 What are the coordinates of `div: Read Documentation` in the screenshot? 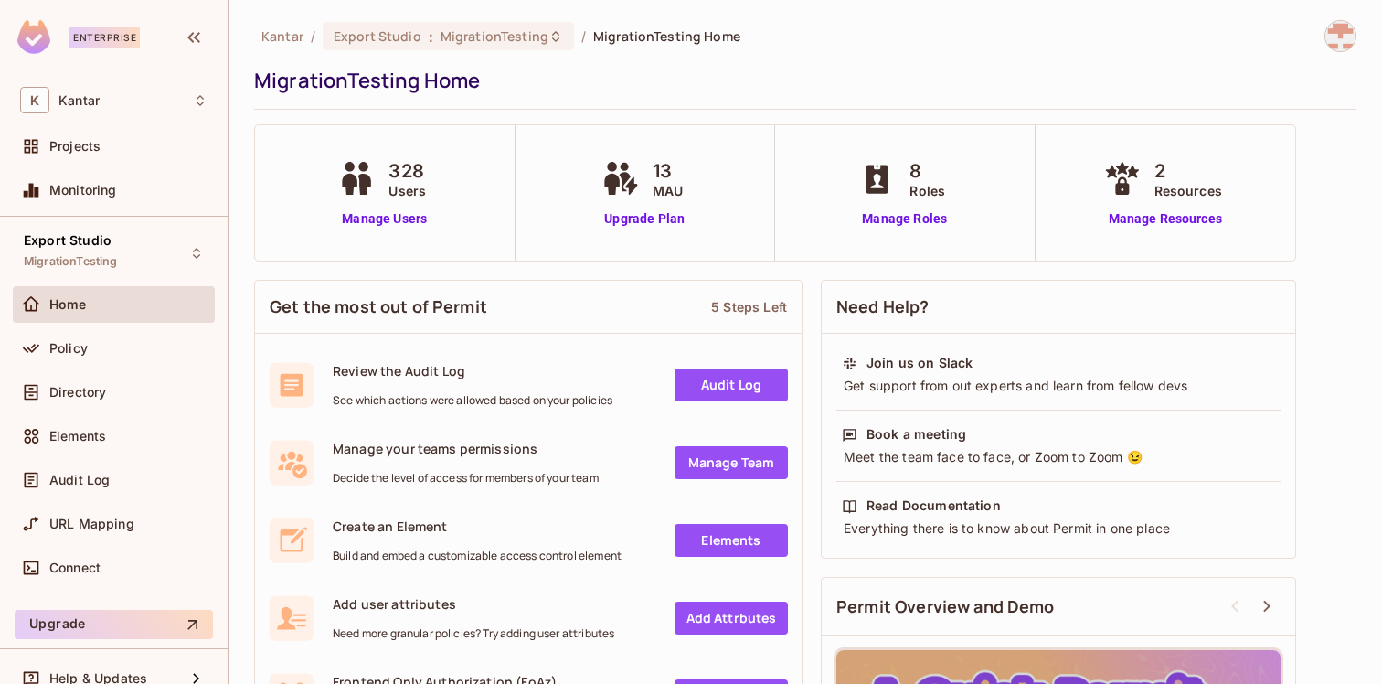 It's located at (934, 506).